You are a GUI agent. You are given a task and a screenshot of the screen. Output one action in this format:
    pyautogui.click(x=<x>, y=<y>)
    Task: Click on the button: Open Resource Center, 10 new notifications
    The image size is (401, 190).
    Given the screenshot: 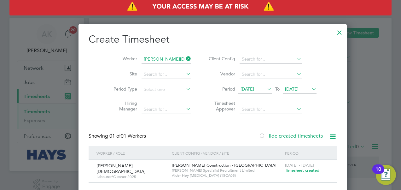 What is the action you would take?
    pyautogui.click(x=386, y=175)
    